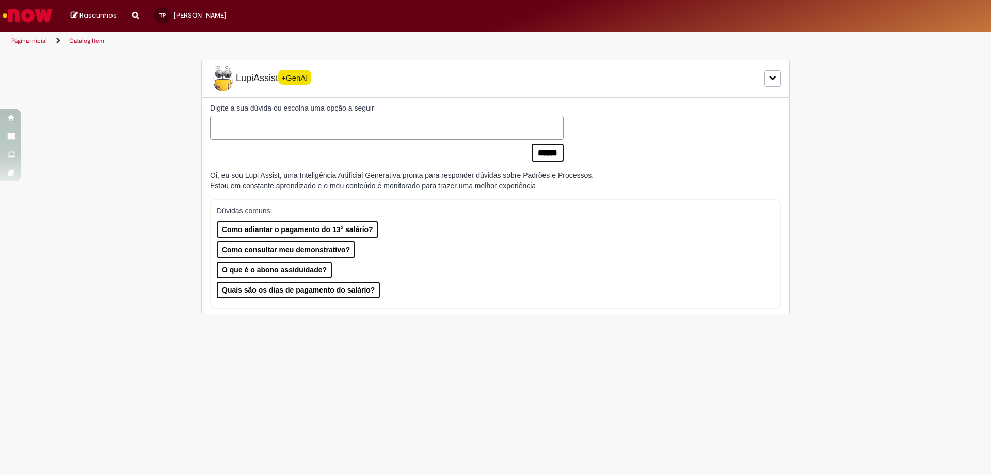 This screenshot has width=991, height=475. What do you see at coordinates (295, 77) in the screenshot?
I see `span: +GenAI` at bounding box center [295, 77].